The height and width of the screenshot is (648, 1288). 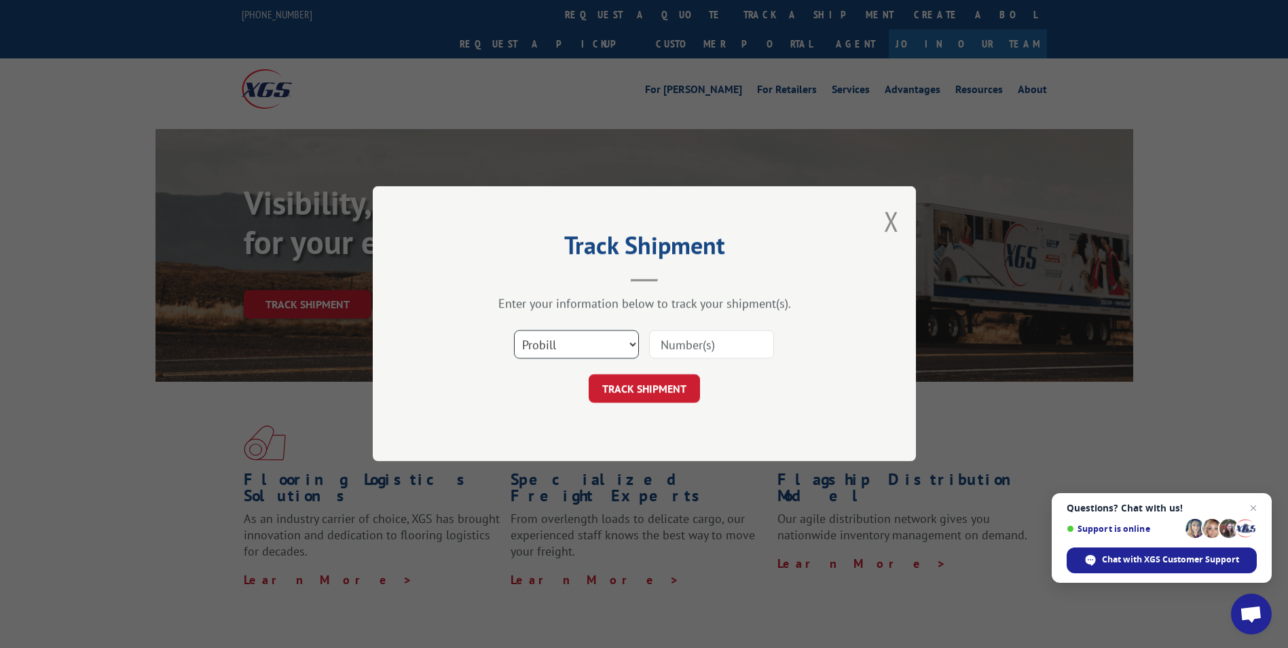 What do you see at coordinates (644, 389) in the screenshot?
I see `button: TRACK SHIPMENT` at bounding box center [644, 389].